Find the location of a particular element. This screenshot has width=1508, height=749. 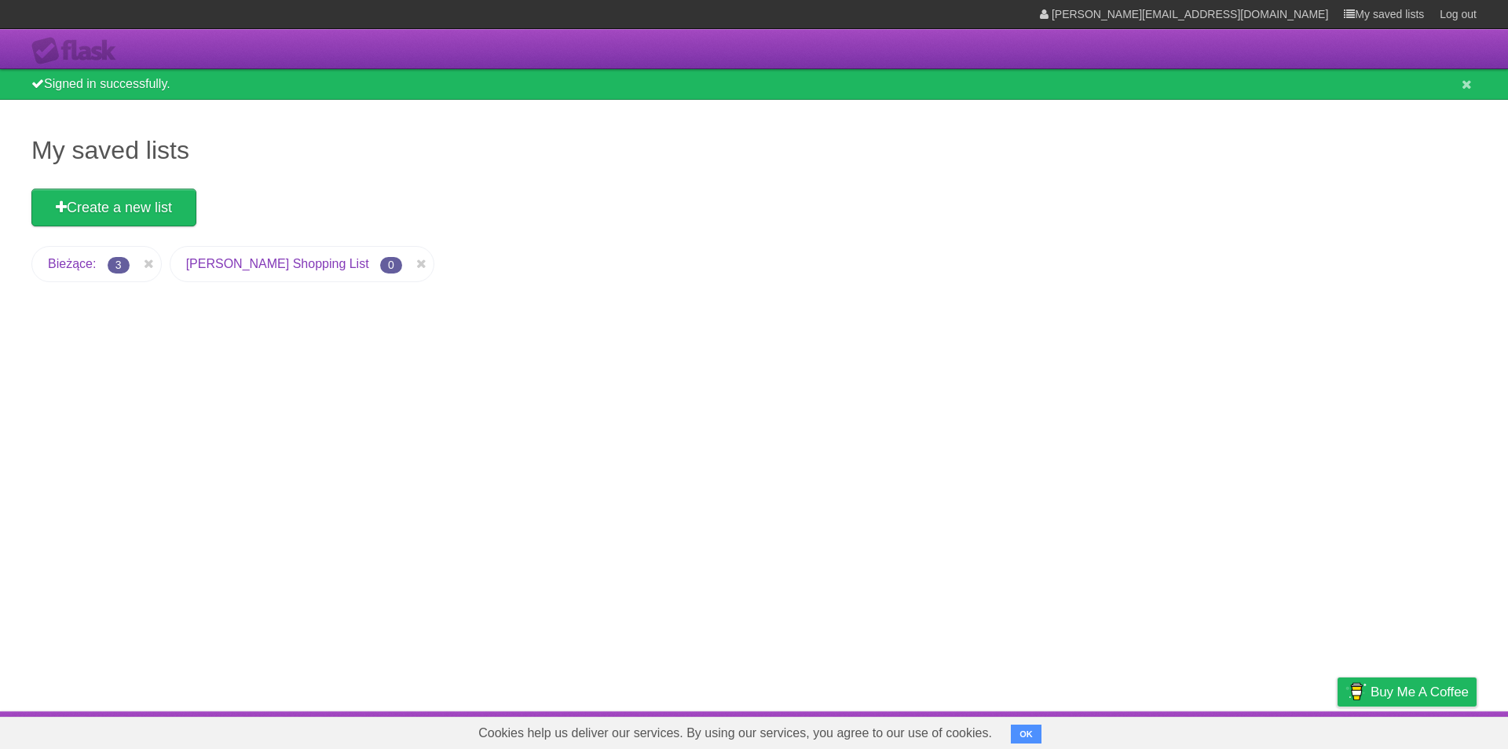

a: About is located at coordinates (1145, 730).